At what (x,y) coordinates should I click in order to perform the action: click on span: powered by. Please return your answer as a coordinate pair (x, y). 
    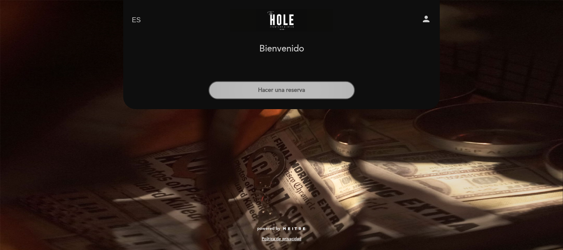
    Looking at the image, I should click on (269, 229).